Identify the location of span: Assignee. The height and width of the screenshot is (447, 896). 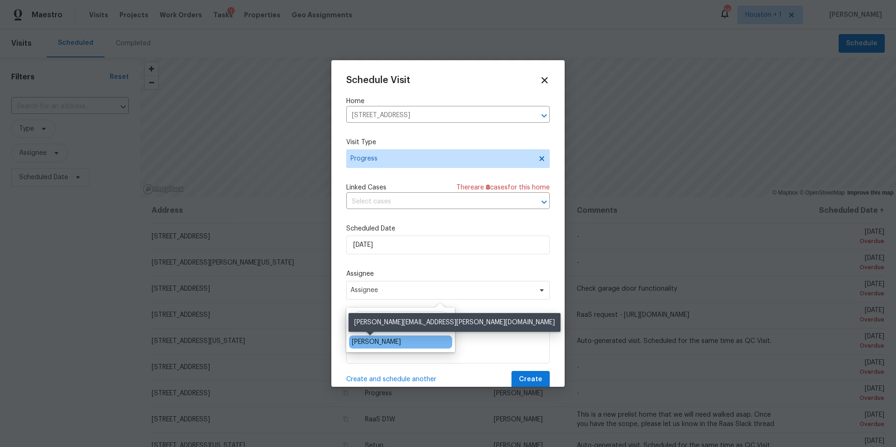
(442, 290).